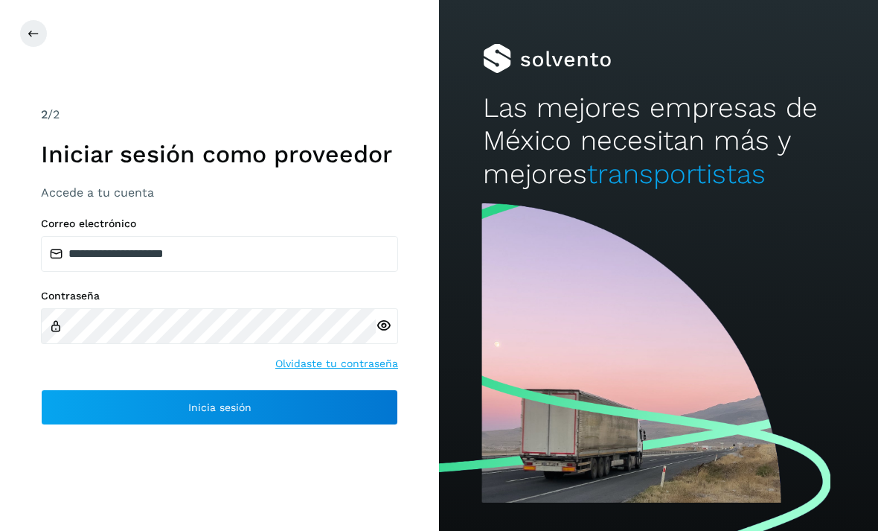  I want to click on span: 2, so click(44, 114).